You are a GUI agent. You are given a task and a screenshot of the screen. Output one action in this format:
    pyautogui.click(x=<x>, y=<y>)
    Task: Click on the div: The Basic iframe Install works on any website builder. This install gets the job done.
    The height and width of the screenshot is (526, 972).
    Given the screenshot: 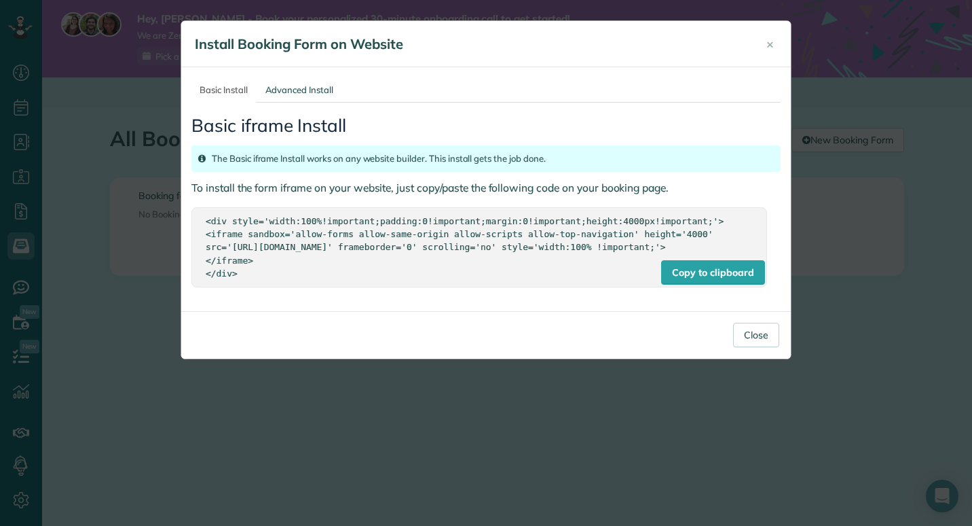 What is the action you would take?
    pyautogui.click(x=486, y=158)
    